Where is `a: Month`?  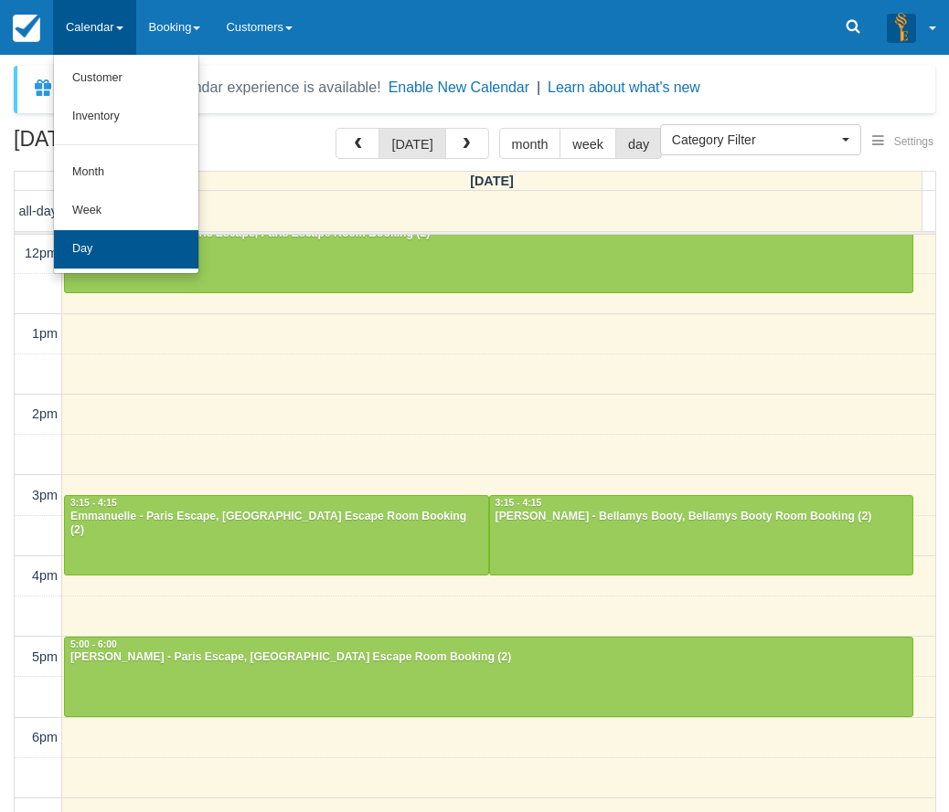 a: Month is located at coordinates (126, 173).